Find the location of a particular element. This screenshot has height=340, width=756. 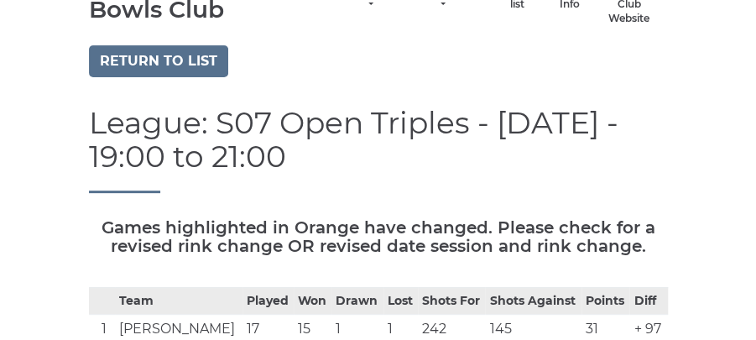

th: Lost is located at coordinates (400, 300).